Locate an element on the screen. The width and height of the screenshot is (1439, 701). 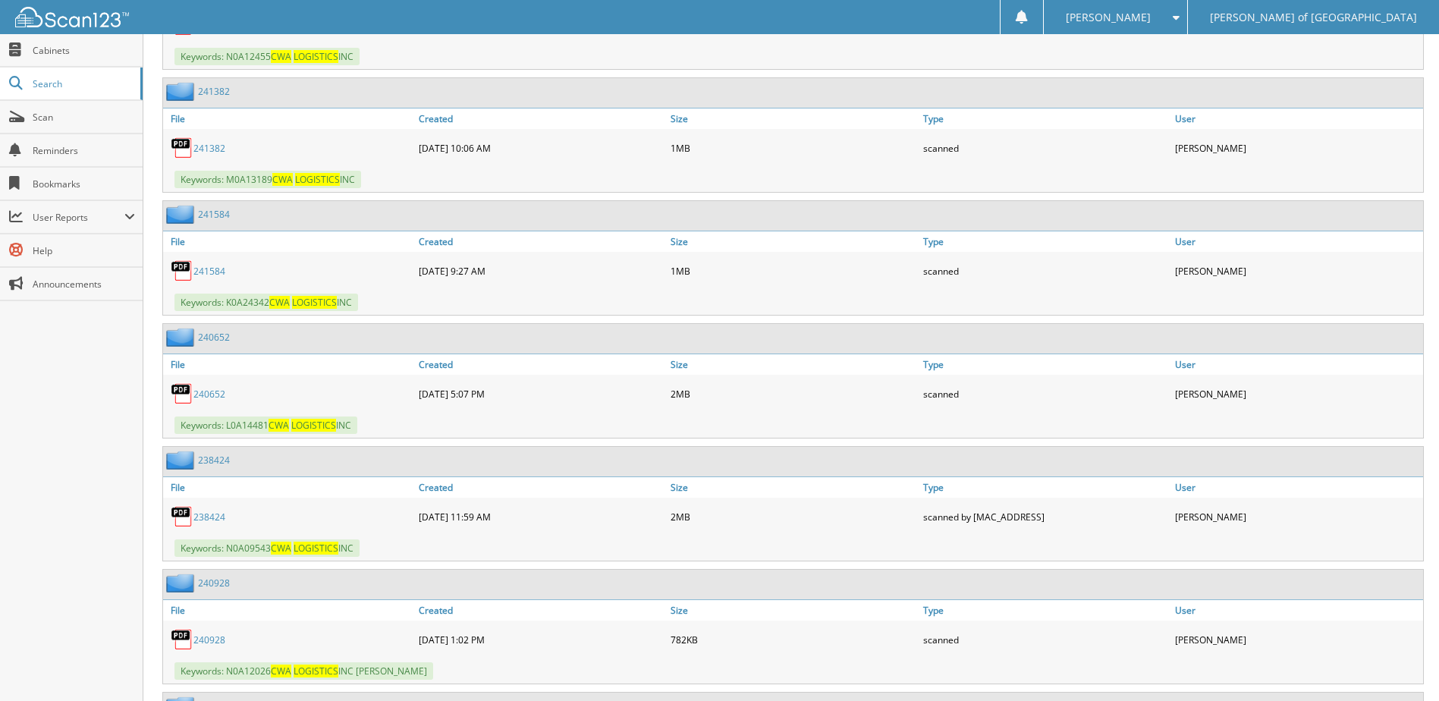
span: Cabinets is located at coordinates (83, 50).